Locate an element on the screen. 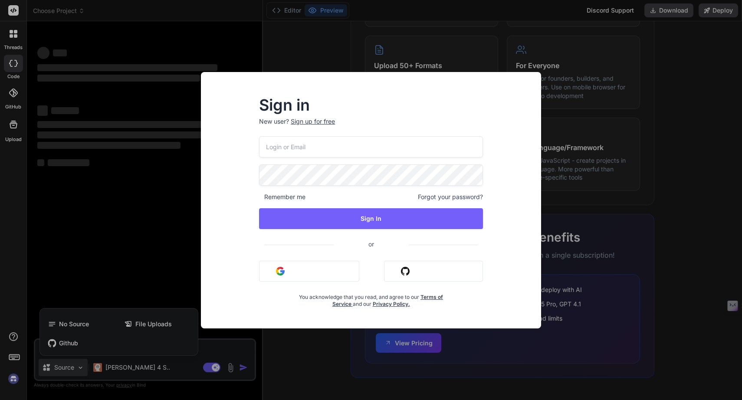  input: Login or Email is located at coordinates (371, 147).